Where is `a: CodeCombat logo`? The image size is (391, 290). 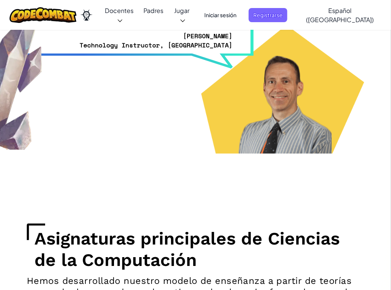 a: CodeCombat logo is located at coordinates (43, 15).